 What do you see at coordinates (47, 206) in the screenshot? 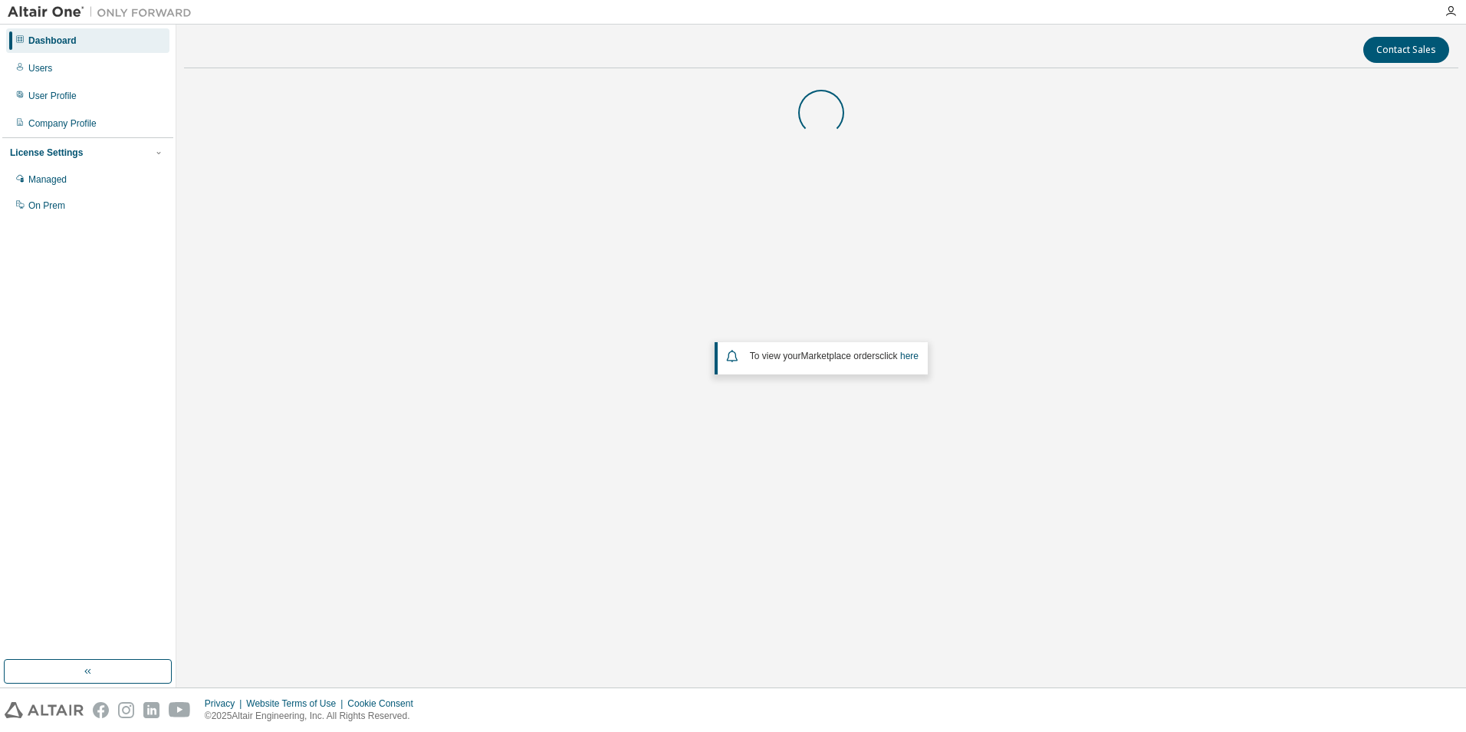
I see `div: On Prem` at bounding box center [47, 206].